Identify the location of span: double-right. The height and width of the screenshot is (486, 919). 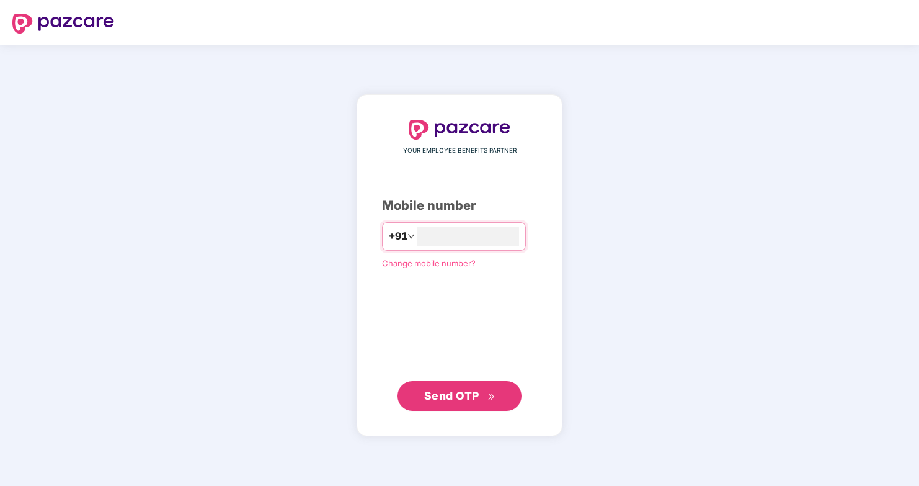
(491, 396).